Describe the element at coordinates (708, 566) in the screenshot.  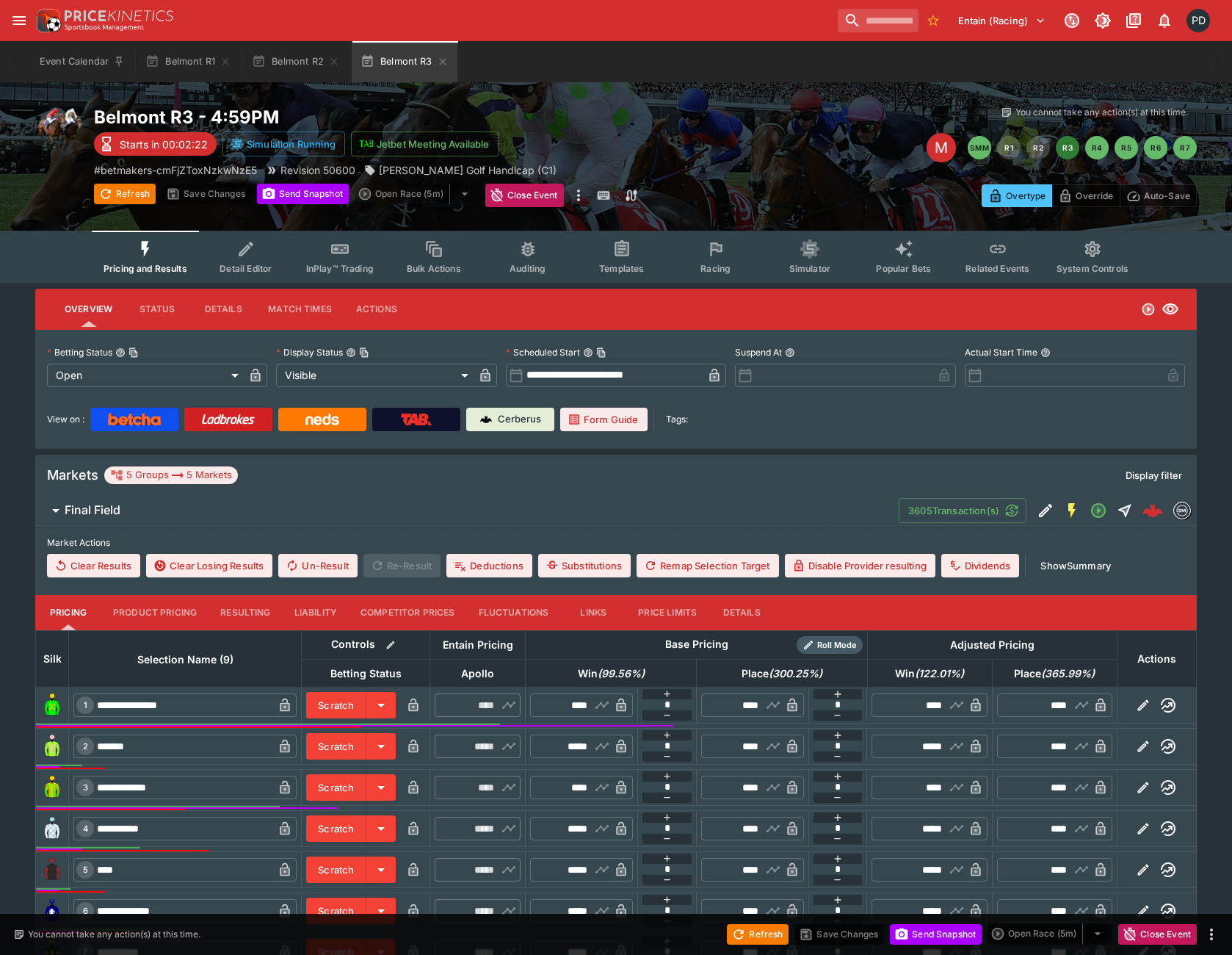
I see `button: Remap Selection Target` at that location.